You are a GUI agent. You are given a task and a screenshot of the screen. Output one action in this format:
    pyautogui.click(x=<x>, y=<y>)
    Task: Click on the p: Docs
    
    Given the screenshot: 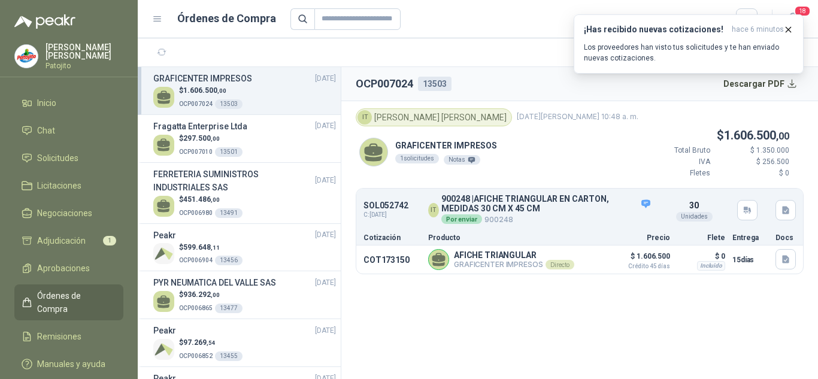 What is the action you would take?
    pyautogui.click(x=786, y=238)
    